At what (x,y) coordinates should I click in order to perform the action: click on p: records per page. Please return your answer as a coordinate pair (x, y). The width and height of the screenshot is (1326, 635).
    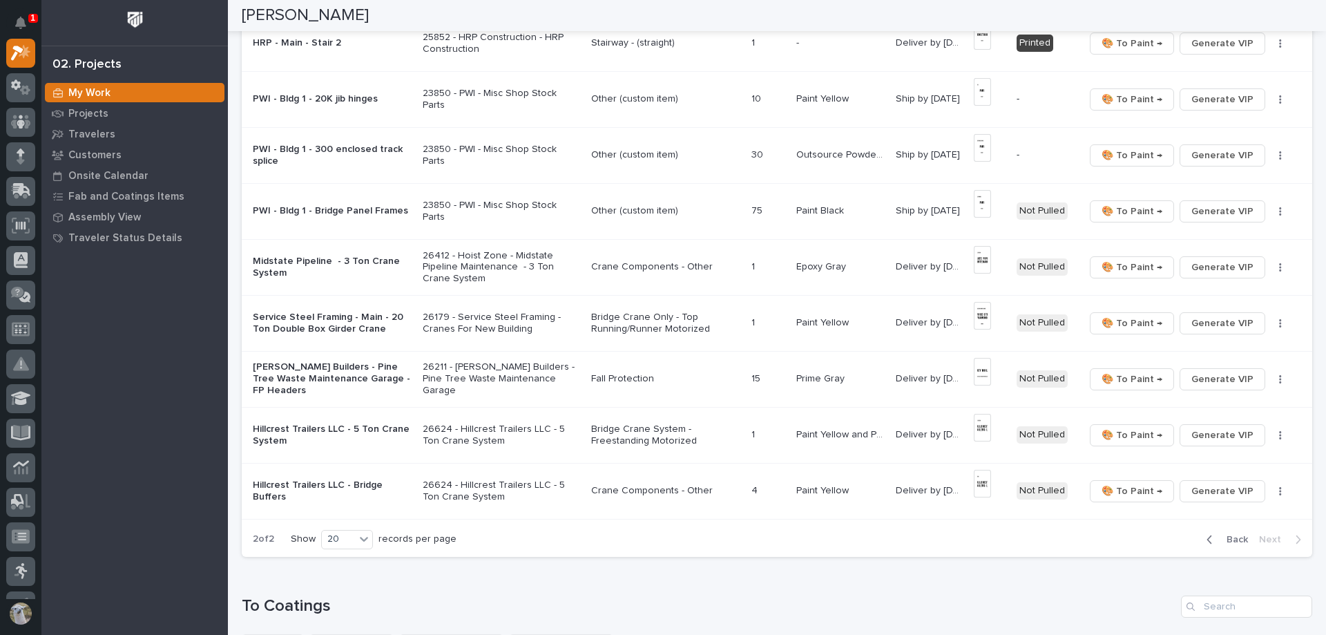
    Looking at the image, I should click on (417, 539).